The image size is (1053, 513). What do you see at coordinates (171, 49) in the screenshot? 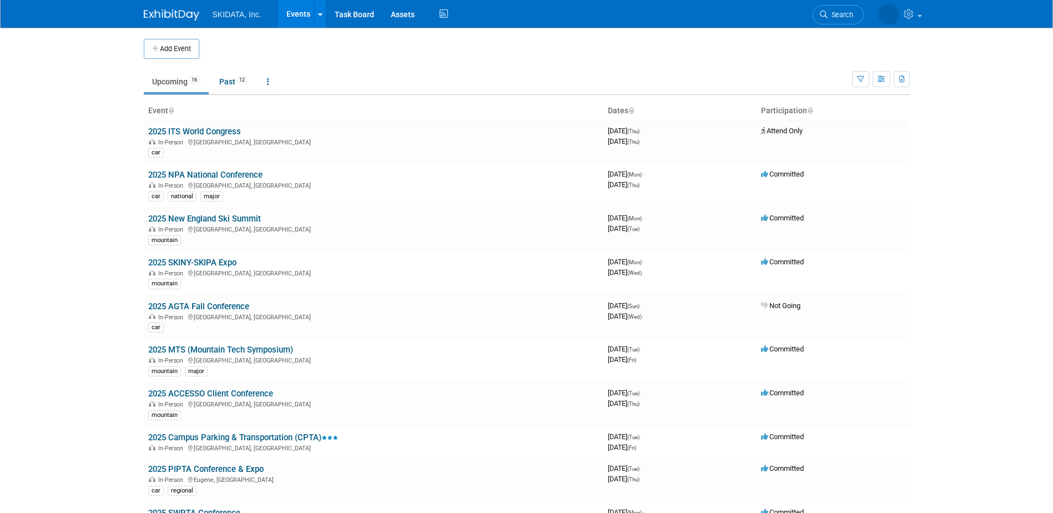
I see `button: Add Event` at bounding box center [171, 49].